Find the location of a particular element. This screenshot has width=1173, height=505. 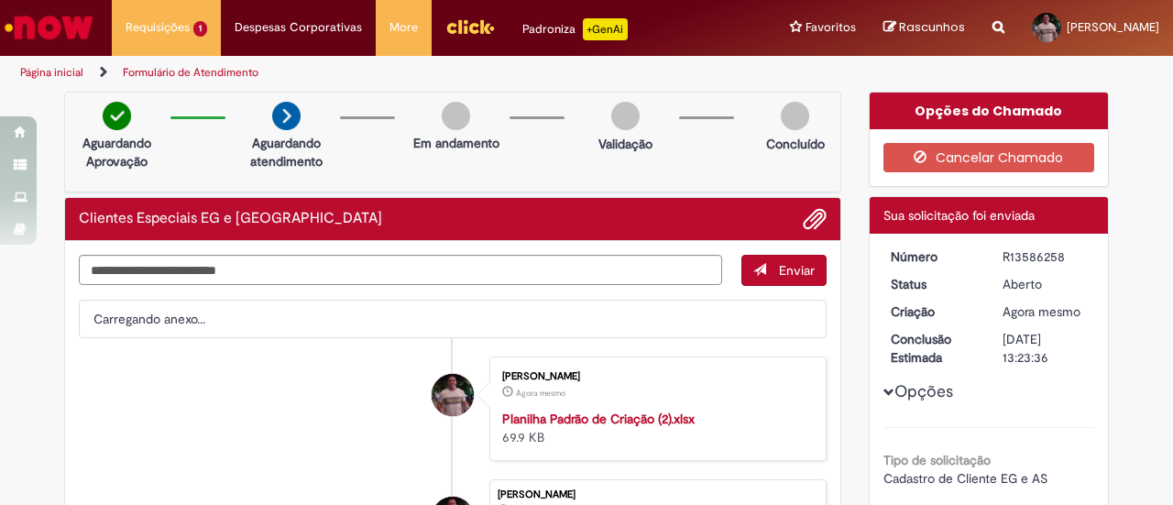

img: ServiceNow is located at coordinates (49, 27).